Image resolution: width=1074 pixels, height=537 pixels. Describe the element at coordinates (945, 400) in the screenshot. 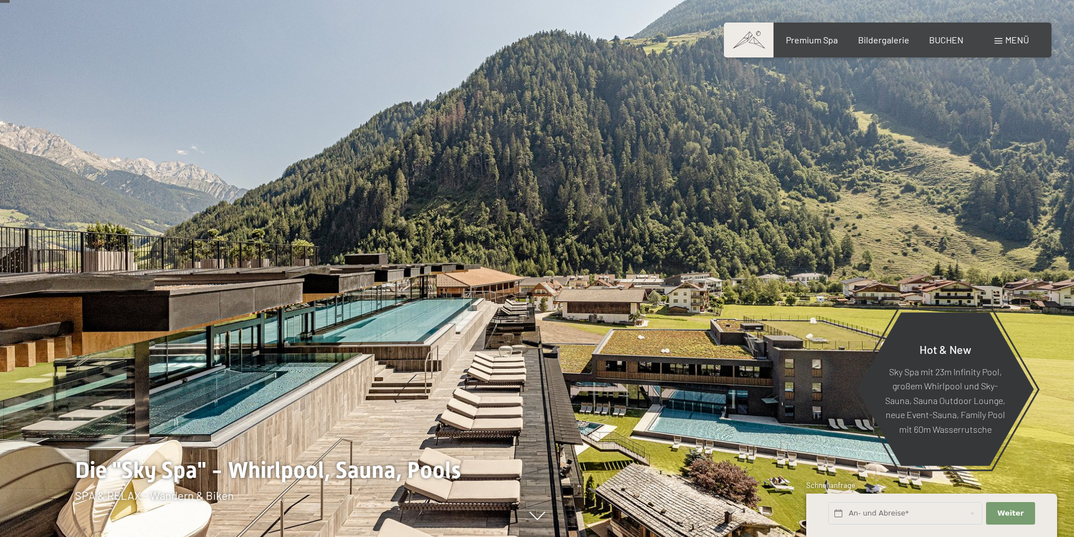

I see `p: Sky Spa mit 23m Infinity Pool, großem Whirlpool und Sky-Sauna, Sauna Outdoor Lounge, neue Event-S...` at that location.